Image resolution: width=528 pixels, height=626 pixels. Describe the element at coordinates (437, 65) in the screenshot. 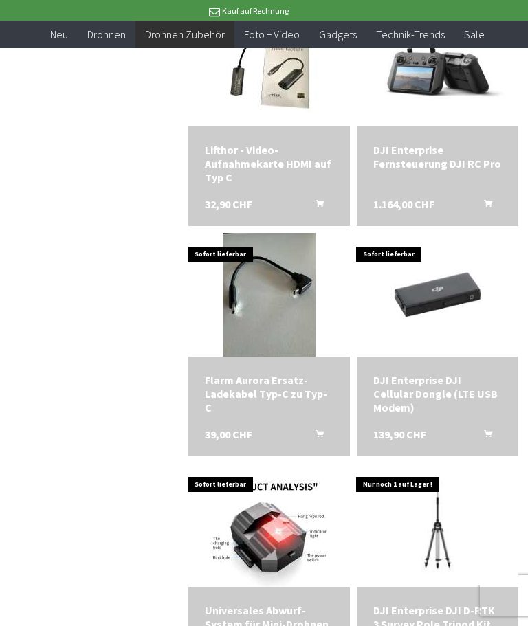

I see `img: DJI Enterprise Fernsteuerung DJI RC Pro` at that location.